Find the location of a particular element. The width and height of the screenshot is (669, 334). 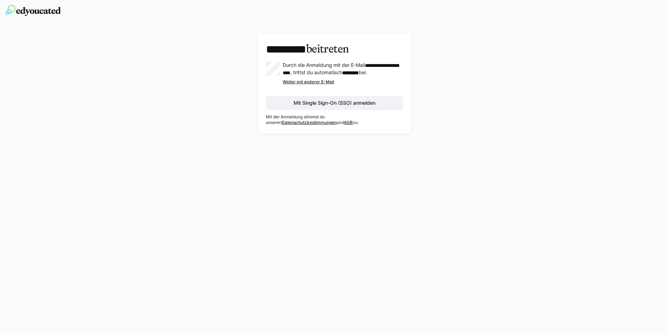

span: Mit Single Sign-On (SSO) anmelden is located at coordinates (335, 103).